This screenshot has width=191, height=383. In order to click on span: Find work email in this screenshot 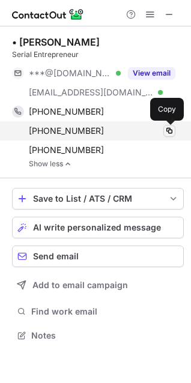, I will do `click(105, 311)`.